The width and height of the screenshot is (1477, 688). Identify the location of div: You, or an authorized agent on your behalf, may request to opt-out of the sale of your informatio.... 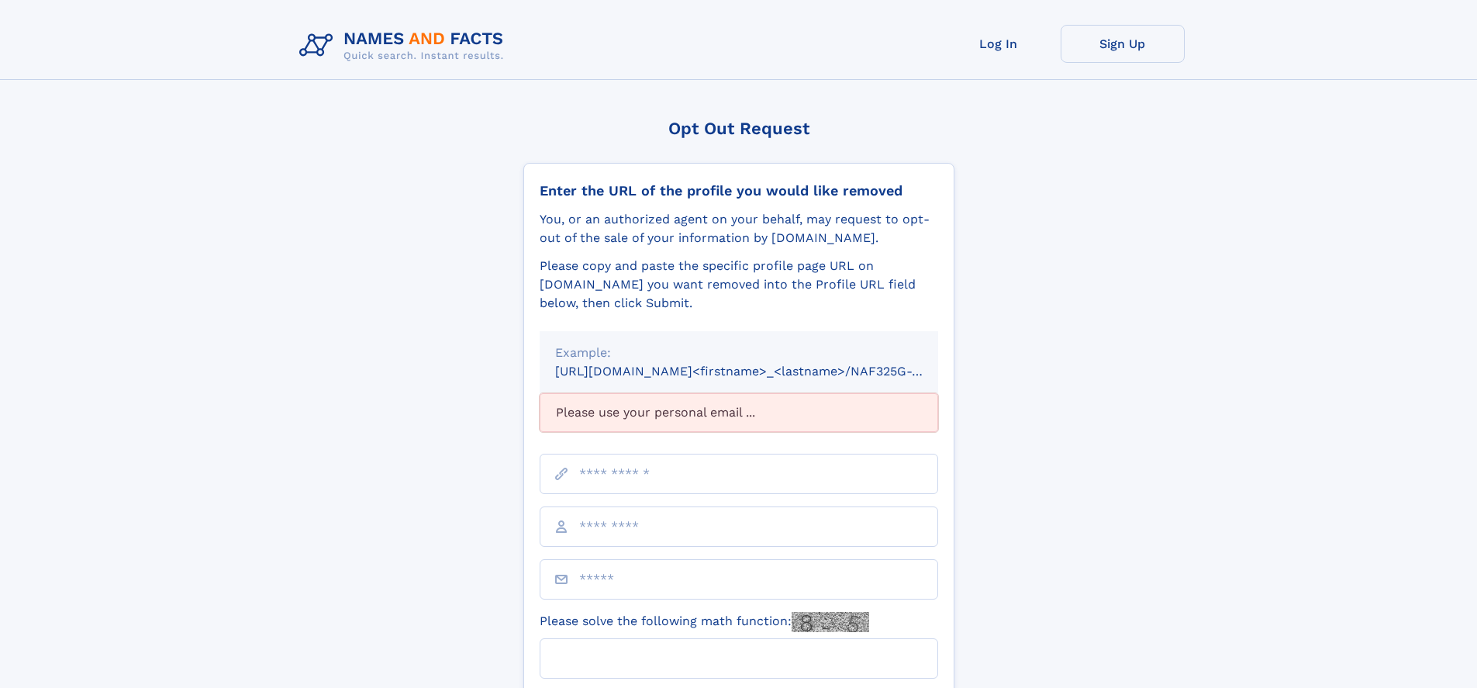
(739, 229).